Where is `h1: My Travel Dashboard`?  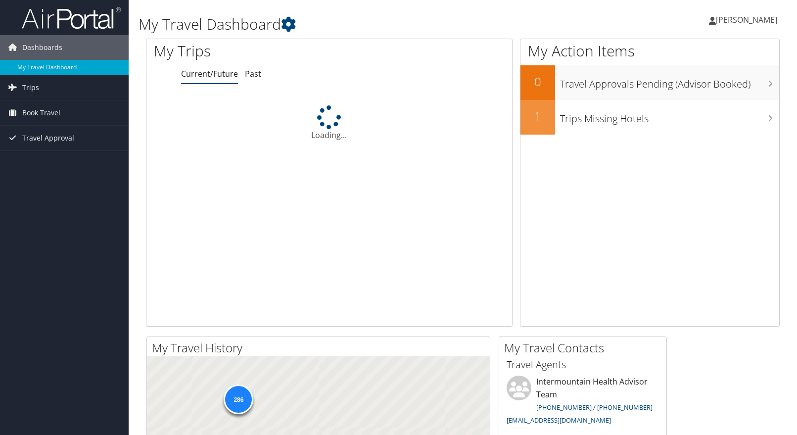 h1: My Travel Dashboard is located at coordinates (355, 24).